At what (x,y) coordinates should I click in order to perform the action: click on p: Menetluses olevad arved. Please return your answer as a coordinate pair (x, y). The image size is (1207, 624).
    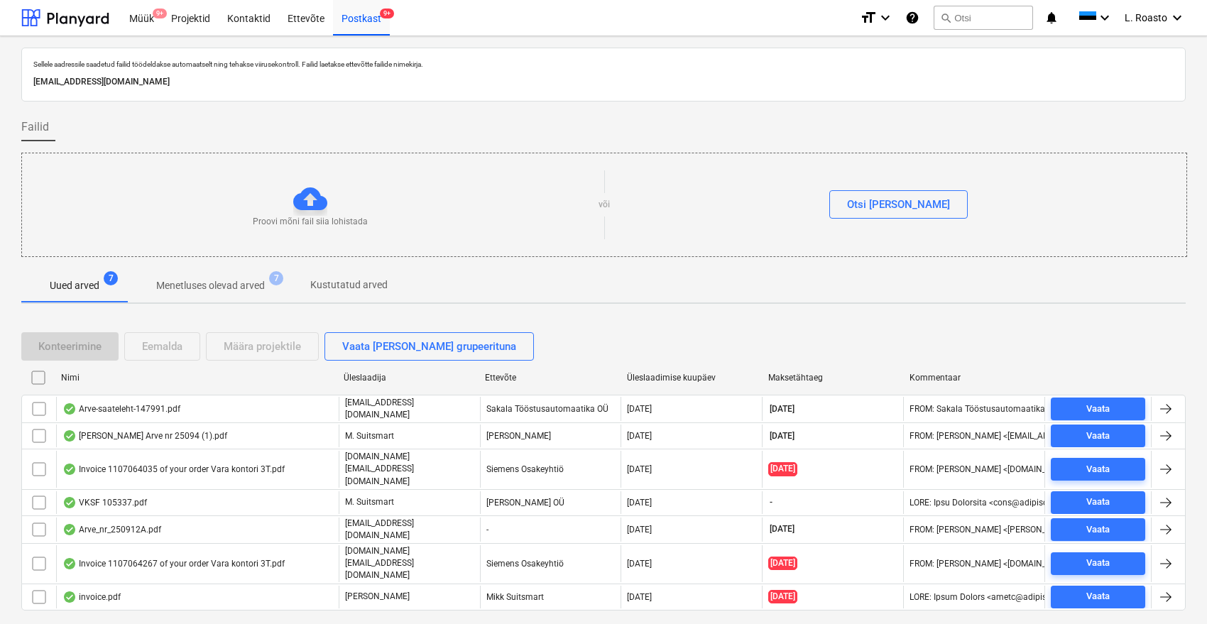
    Looking at the image, I should click on (210, 285).